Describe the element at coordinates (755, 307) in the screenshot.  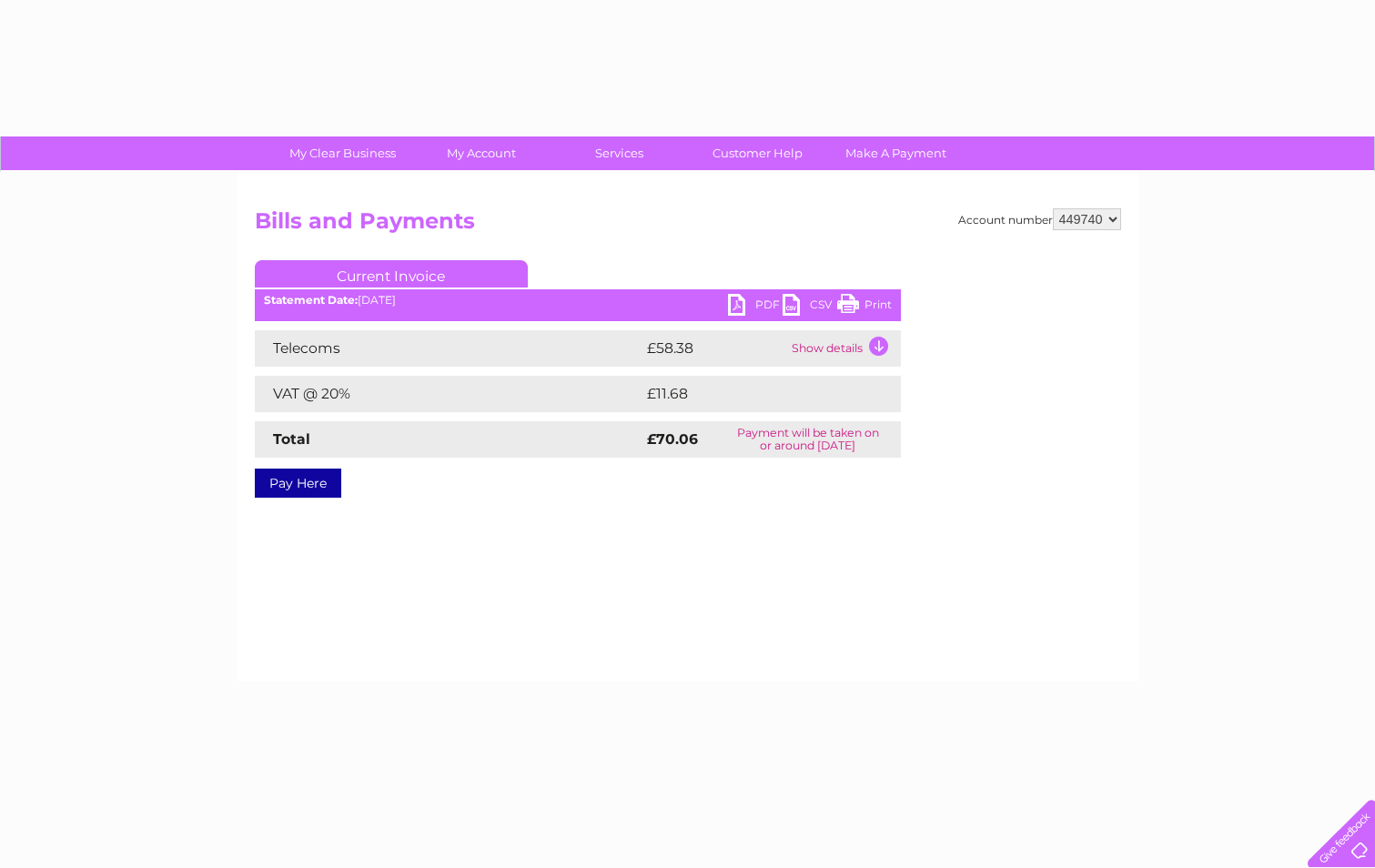
I see `a: PDF` at that location.